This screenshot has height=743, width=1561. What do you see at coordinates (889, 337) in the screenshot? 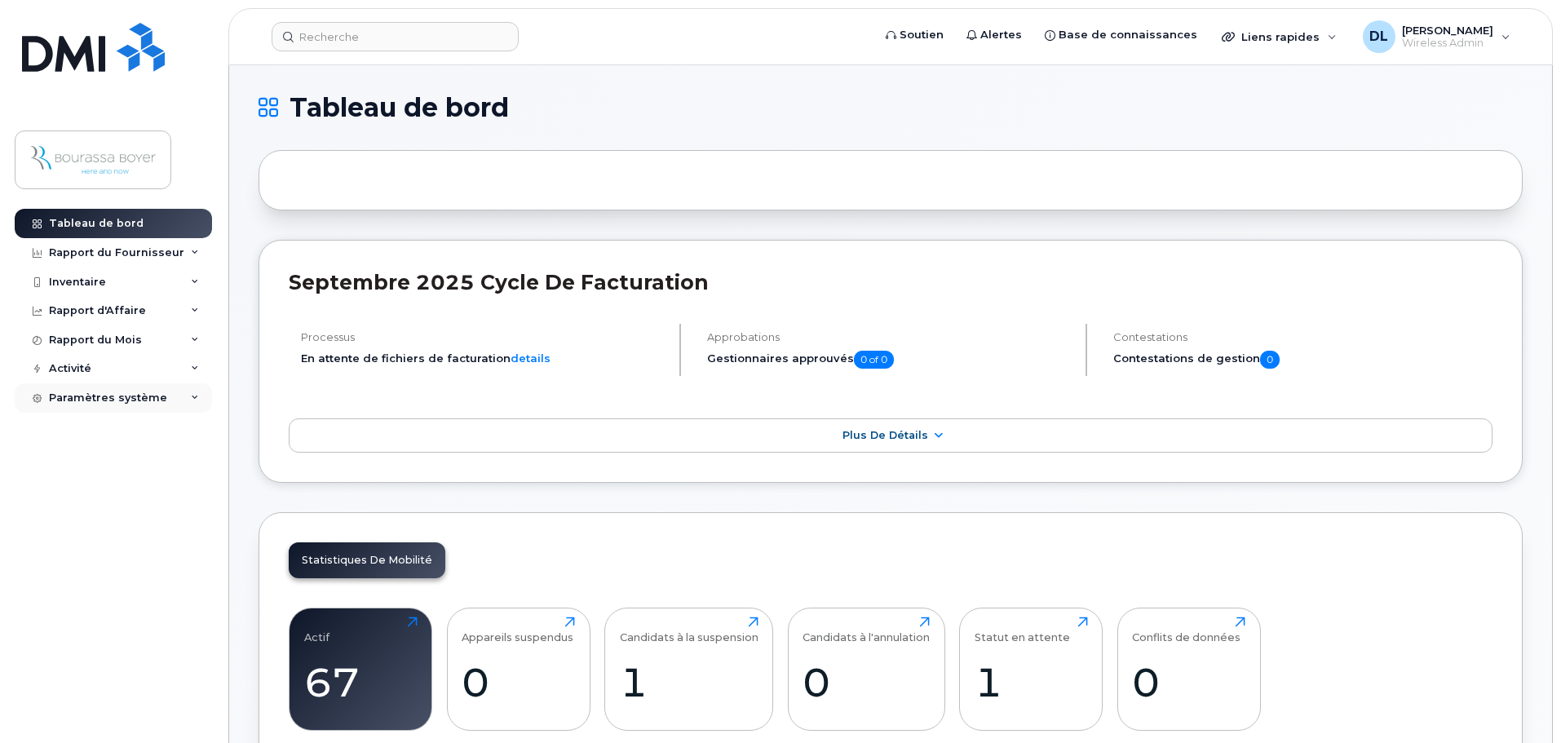
I see `h4: Approbations` at bounding box center [889, 337].